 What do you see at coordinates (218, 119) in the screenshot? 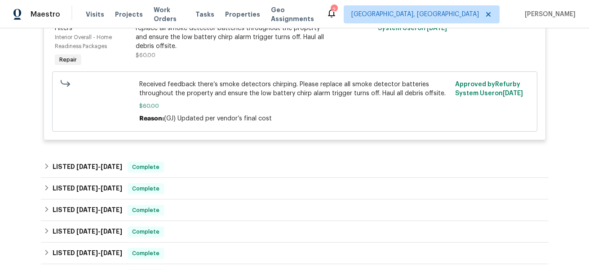
I see `span: (GJ) Updated per vendor’s final cost` at bounding box center [218, 119].